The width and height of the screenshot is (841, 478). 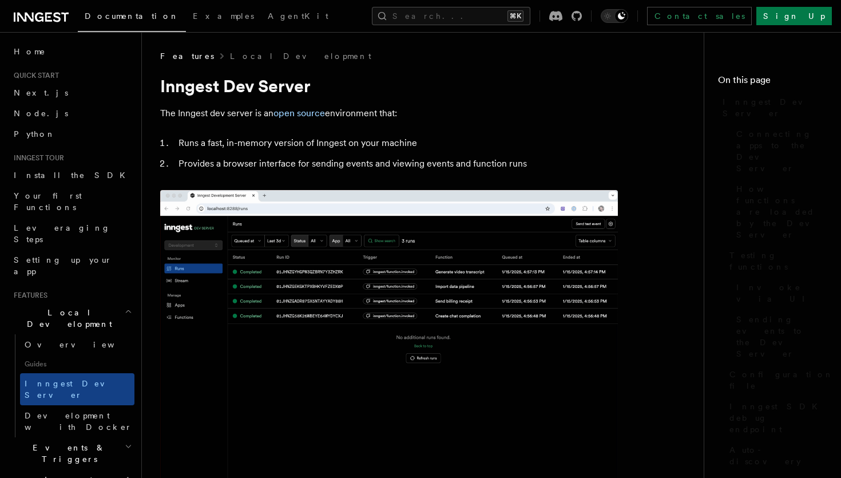 What do you see at coordinates (72, 134) in the screenshot?
I see `a: Python` at bounding box center [72, 134].